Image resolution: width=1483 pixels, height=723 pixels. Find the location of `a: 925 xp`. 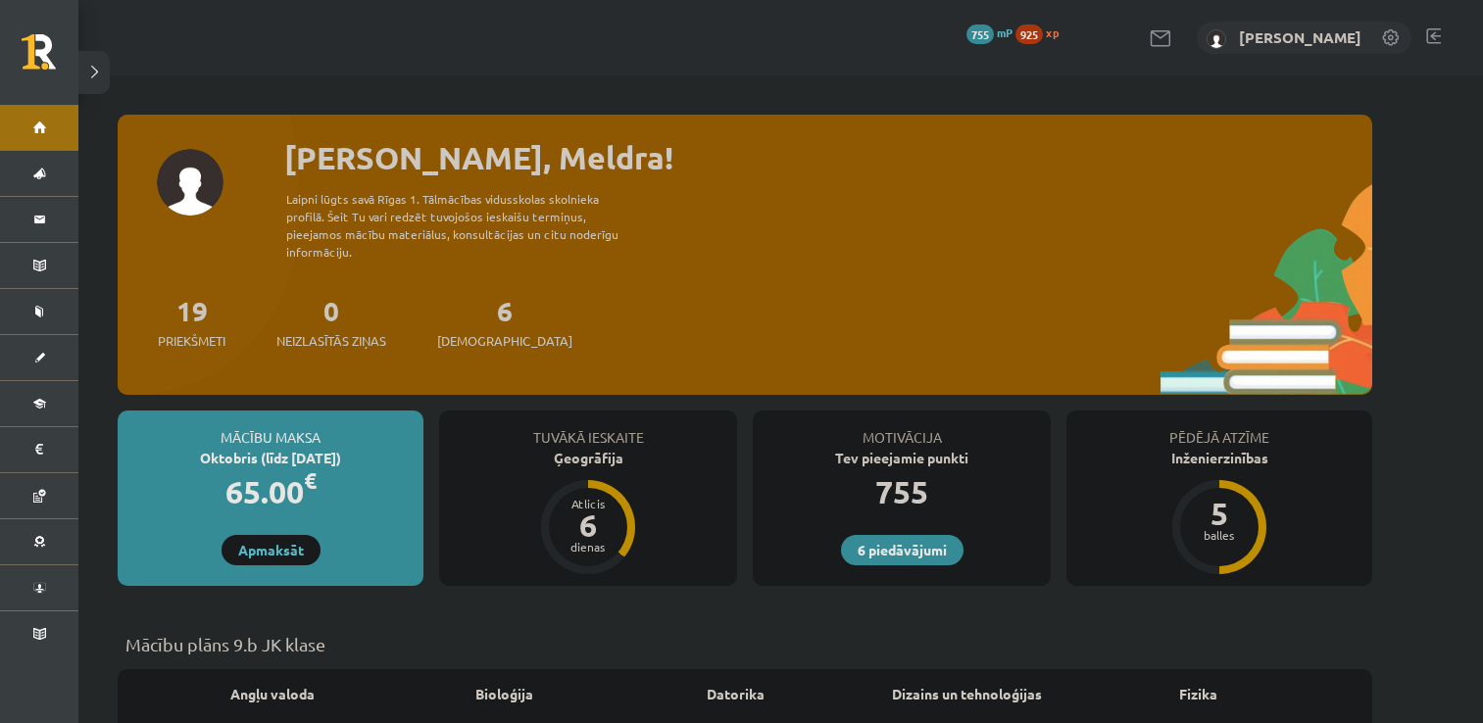

a: 925 xp is located at coordinates (1042, 32).